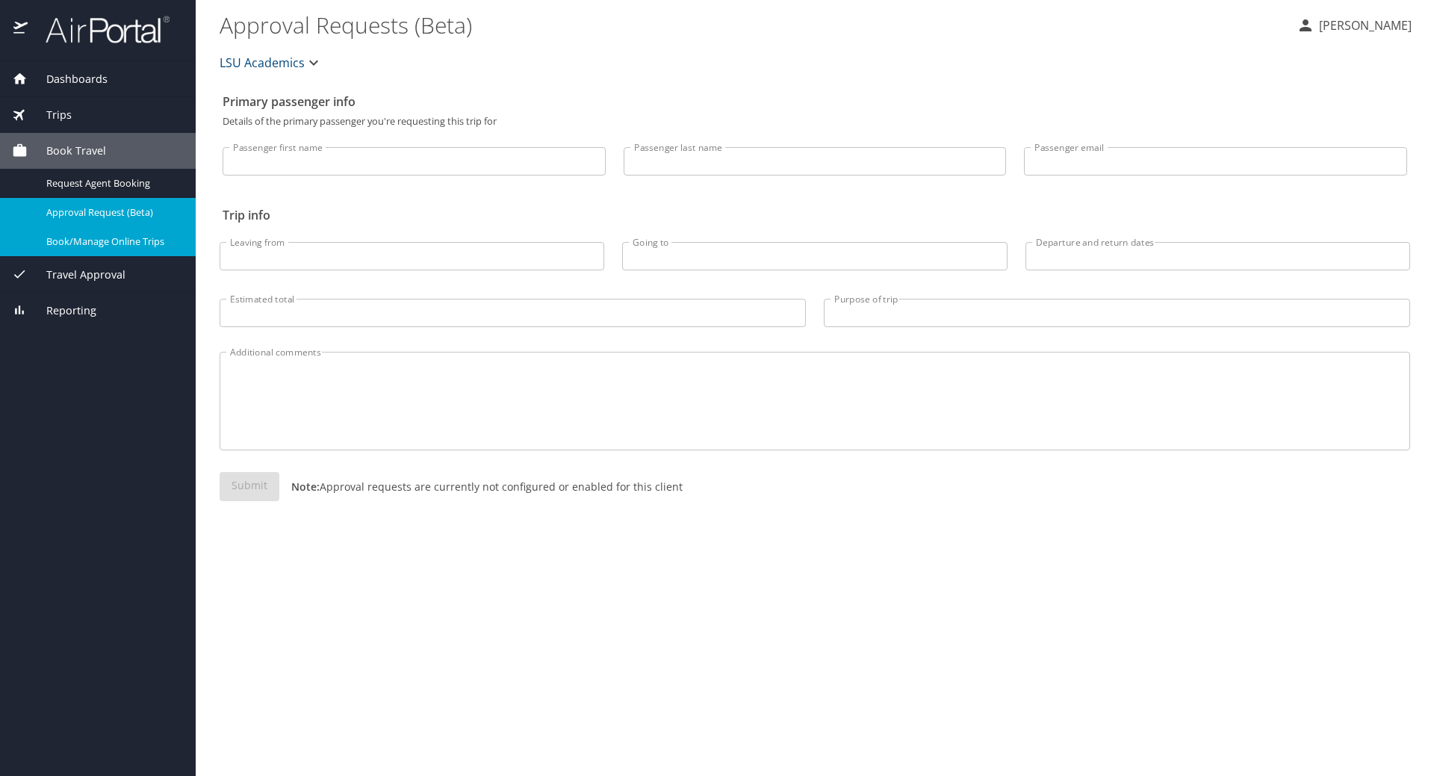 Image resolution: width=1434 pixels, height=776 pixels. Describe the element at coordinates (99, 29) in the screenshot. I see `img: airportal-logo.png` at that location.